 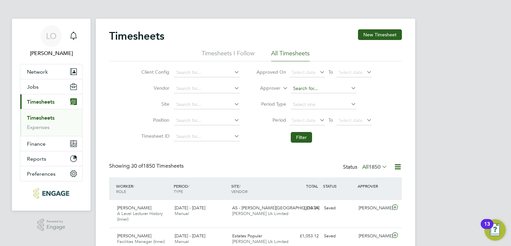 What do you see at coordinates (51, 158) in the screenshot?
I see `button: Reports` at bounding box center [51, 158].